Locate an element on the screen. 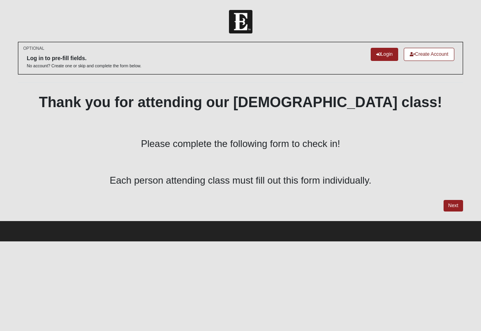  img: Church of Eleven22 Logo is located at coordinates (240, 21).